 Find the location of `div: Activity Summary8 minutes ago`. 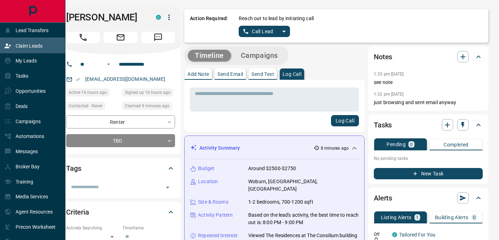

div: Activity Summary8 minutes ago is located at coordinates (274, 148).